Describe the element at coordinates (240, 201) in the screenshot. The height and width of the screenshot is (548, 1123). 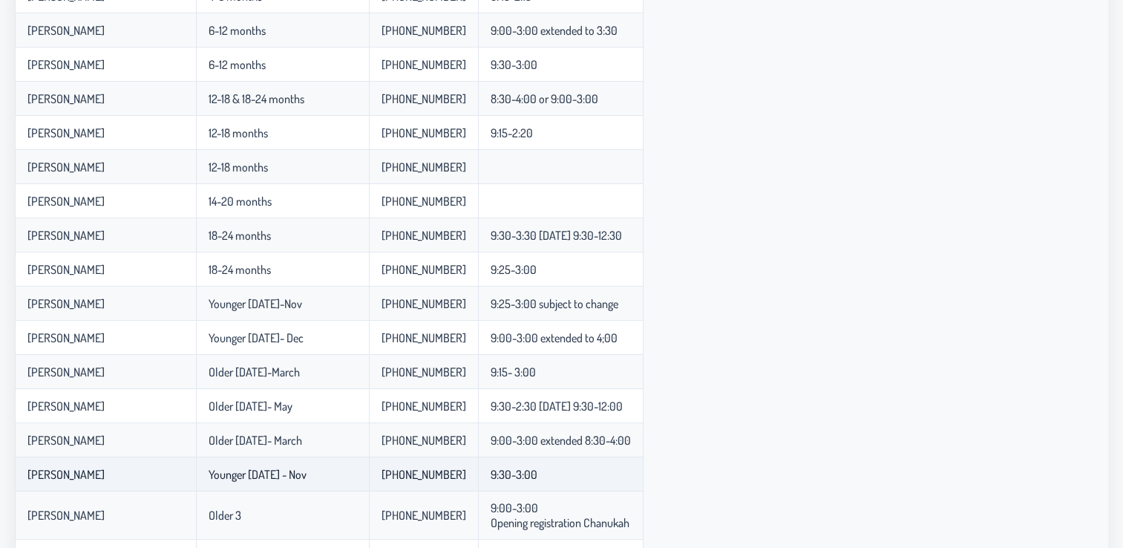
I see `p-celleditor: 14-20 months` at that location.